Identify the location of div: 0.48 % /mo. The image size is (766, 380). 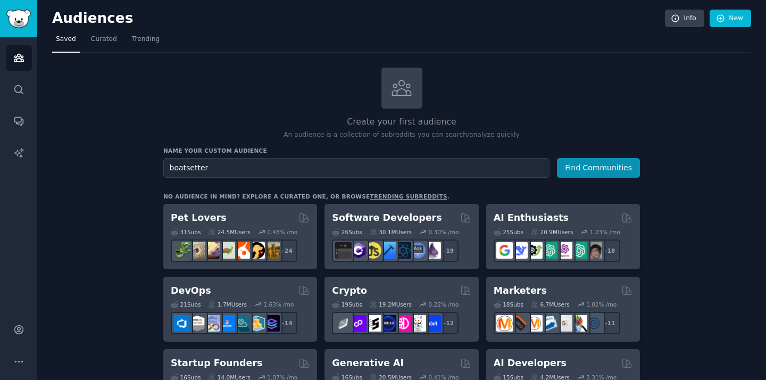
(282, 232).